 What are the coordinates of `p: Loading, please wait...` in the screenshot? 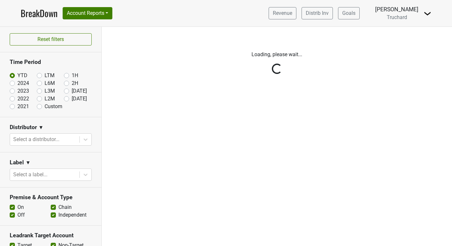 It's located at (277, 55).